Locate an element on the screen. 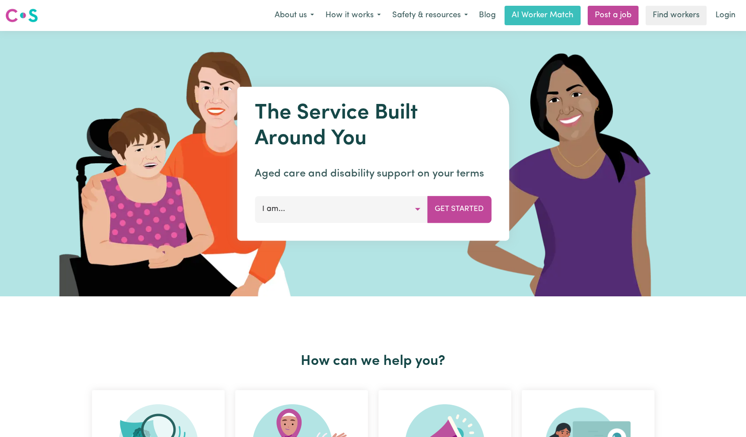  img: Careseekers logo is located at coordinates (22, 15).